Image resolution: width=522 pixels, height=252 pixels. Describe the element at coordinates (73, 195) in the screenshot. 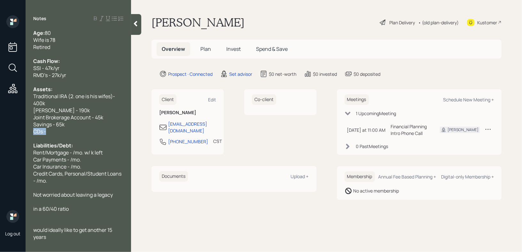

I see `span: Not worried about leaving a legacy` at that location.